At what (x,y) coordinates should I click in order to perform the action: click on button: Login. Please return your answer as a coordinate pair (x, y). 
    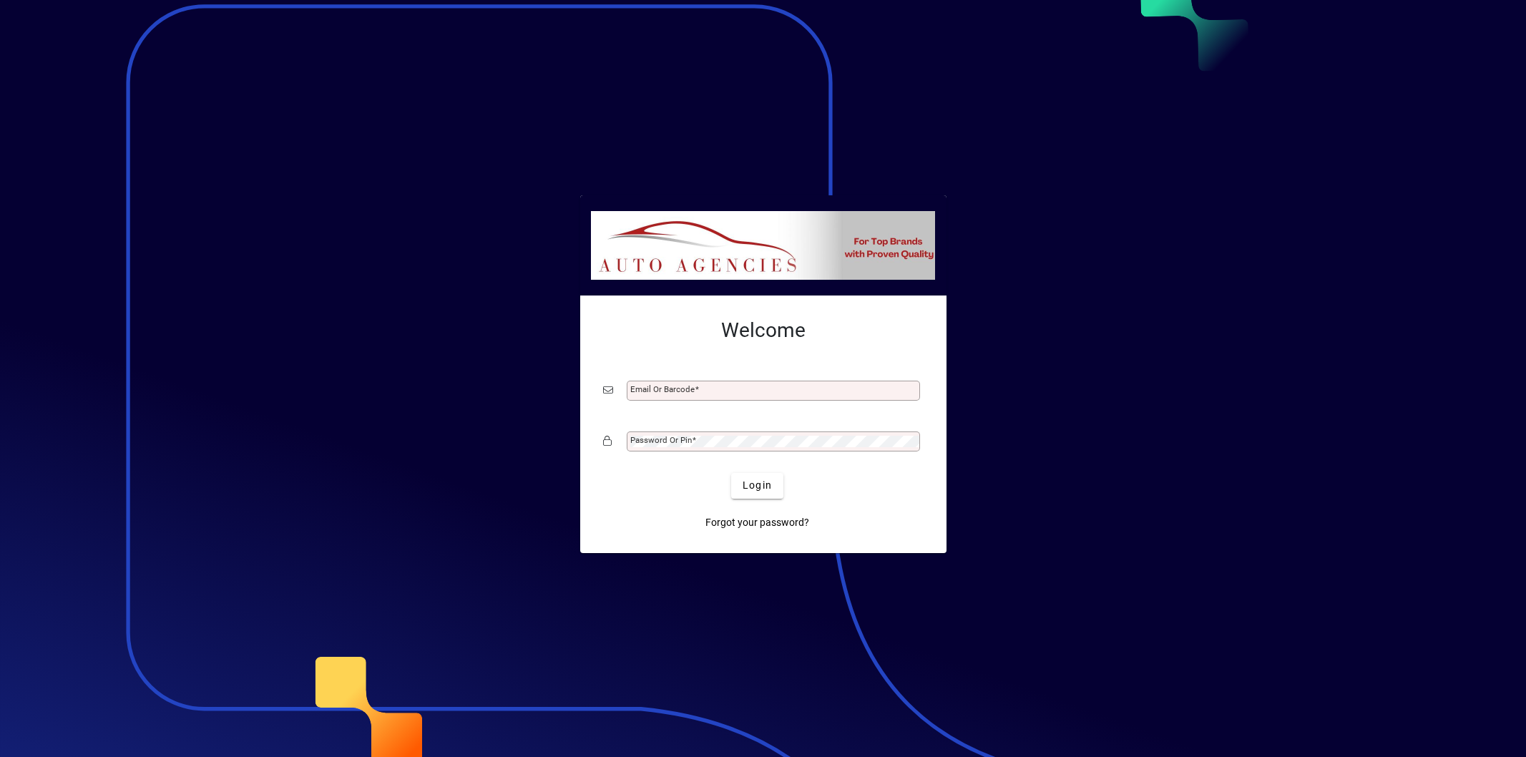
    Looking at the image, I should click on (757, 486).